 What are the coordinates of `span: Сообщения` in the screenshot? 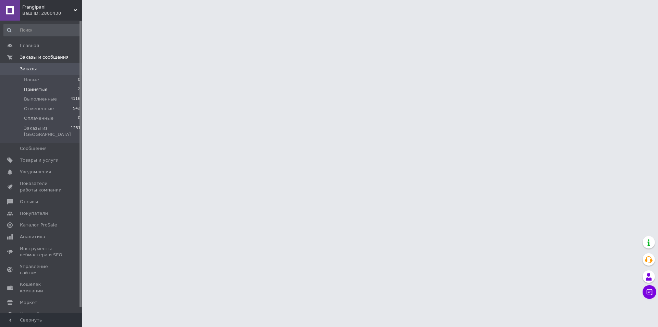 It's located at (33, 148).